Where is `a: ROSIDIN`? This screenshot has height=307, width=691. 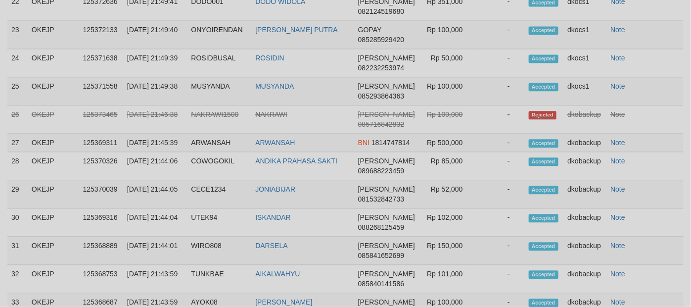 a: ROSIDIN is located at coordinates (270, 58).